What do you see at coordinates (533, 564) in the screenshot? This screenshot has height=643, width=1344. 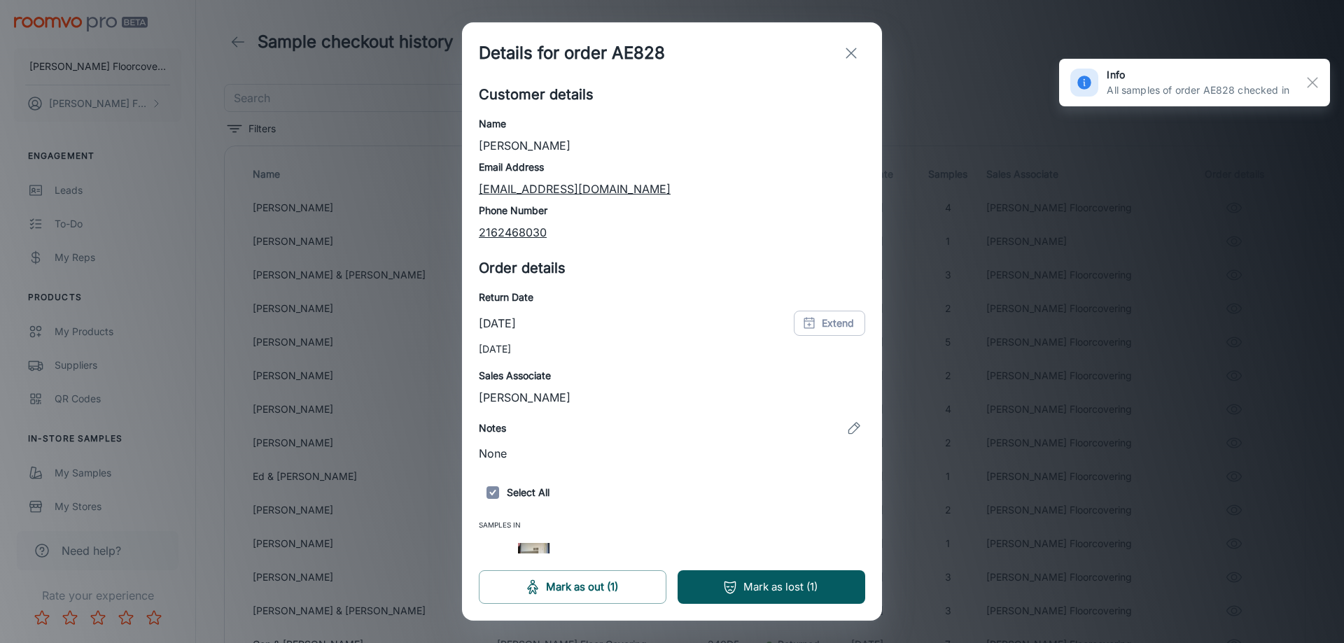 I see `img: Oasis Silver` at bounding box center [533, 564].